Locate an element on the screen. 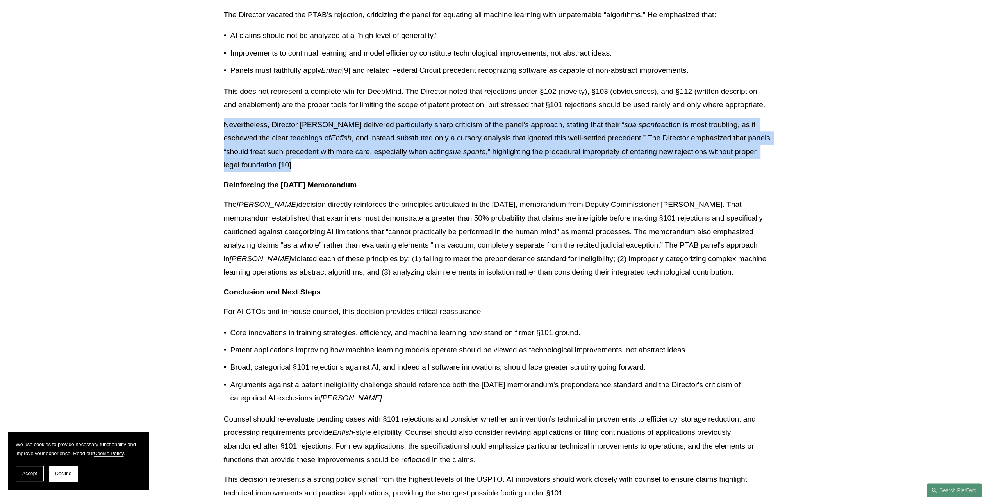 The height and width of the screenshot is (497, 994). p: This does not represent a complete win for DeepMind. The Director noted that rejections under §10... is located at coordinates (497, 98).